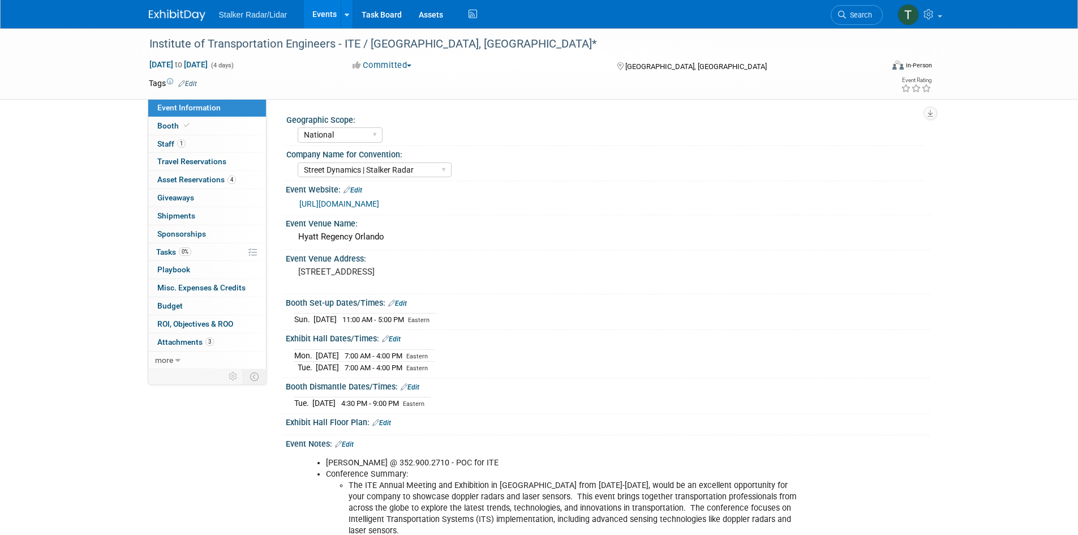  Describe the element at coordinates (164, 360) in the screenshot. I see `span: more` at that location.